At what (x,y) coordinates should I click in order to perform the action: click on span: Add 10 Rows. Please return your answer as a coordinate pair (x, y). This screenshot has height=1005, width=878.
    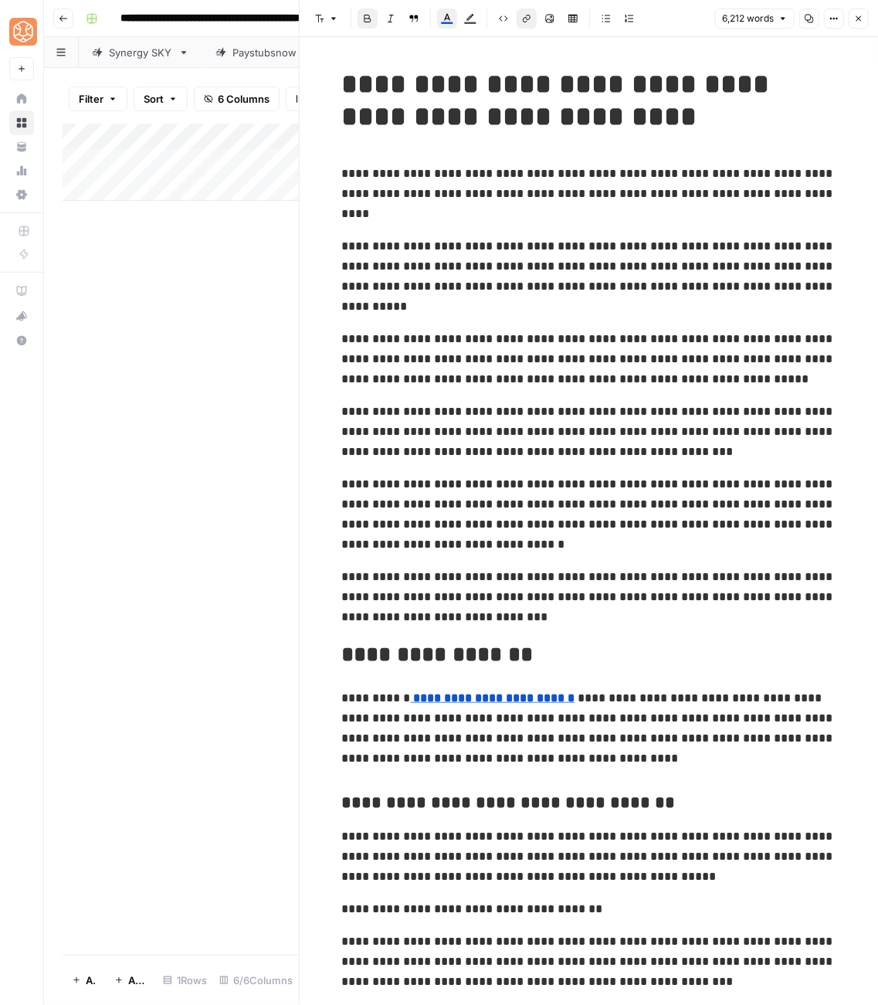
    Looking at the image, I should click on (137, 980).